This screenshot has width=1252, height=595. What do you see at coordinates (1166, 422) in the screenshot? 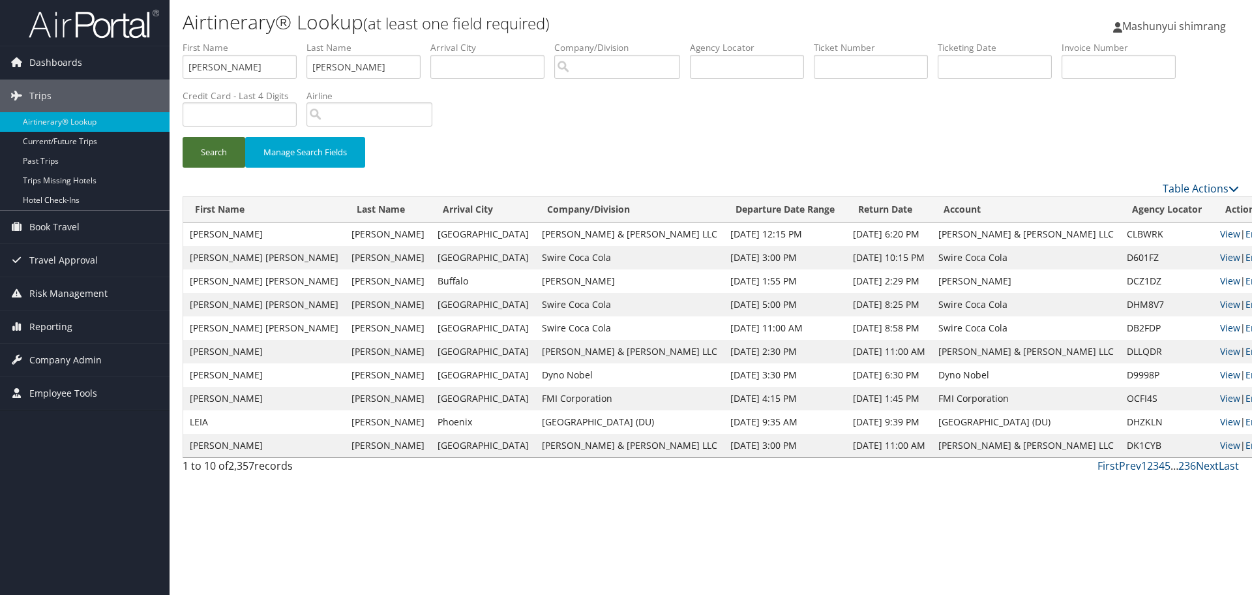
I see `td: DHZKLN` at bounding box center [1166, 422].